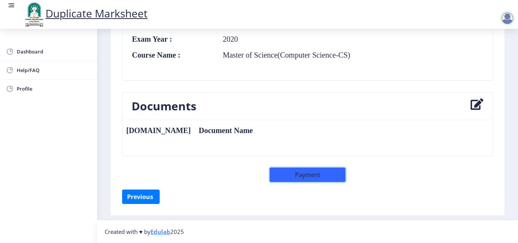  I want to click on span: Profile, so click(54, 89).